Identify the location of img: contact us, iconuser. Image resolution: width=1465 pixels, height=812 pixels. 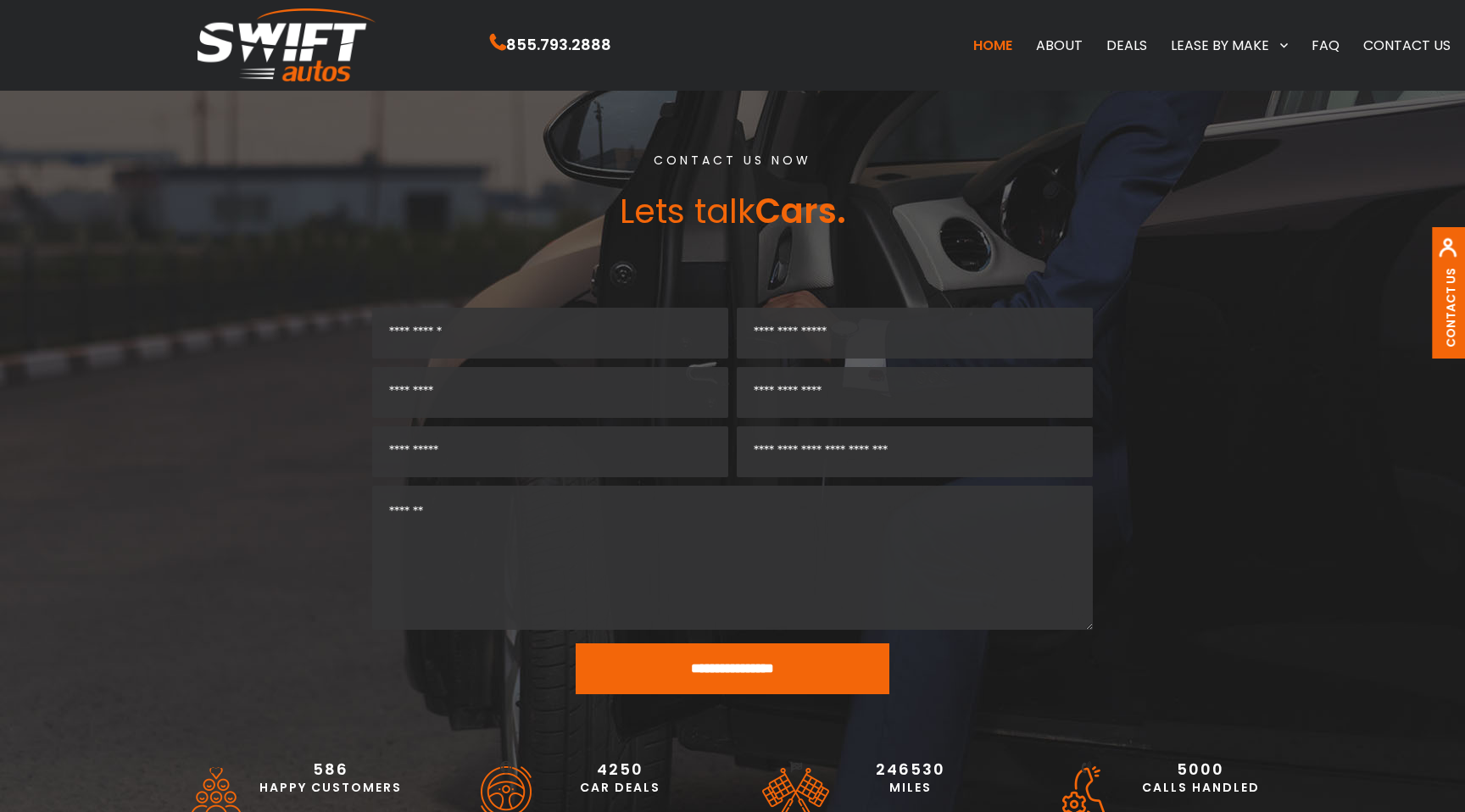
(1447, 253).